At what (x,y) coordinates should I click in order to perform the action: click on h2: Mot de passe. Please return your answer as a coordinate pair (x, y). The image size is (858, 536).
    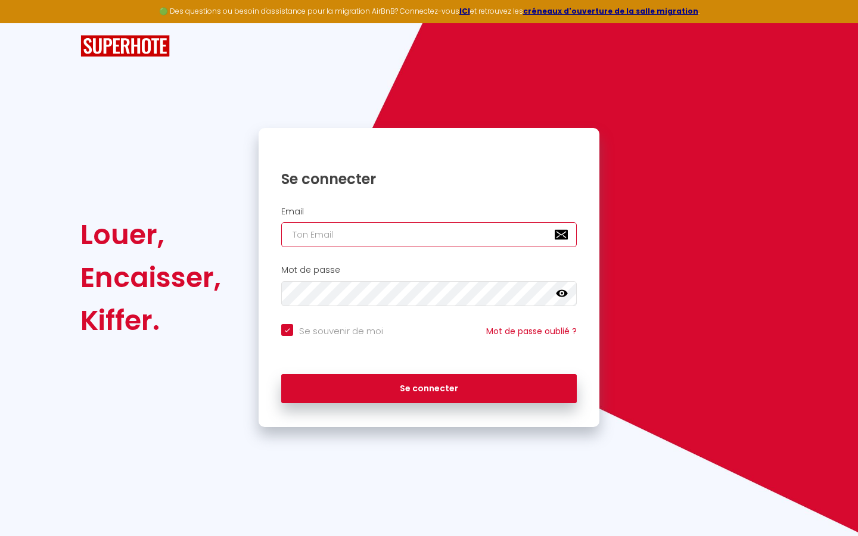
    Looking at the image, I should click on (429, 270).